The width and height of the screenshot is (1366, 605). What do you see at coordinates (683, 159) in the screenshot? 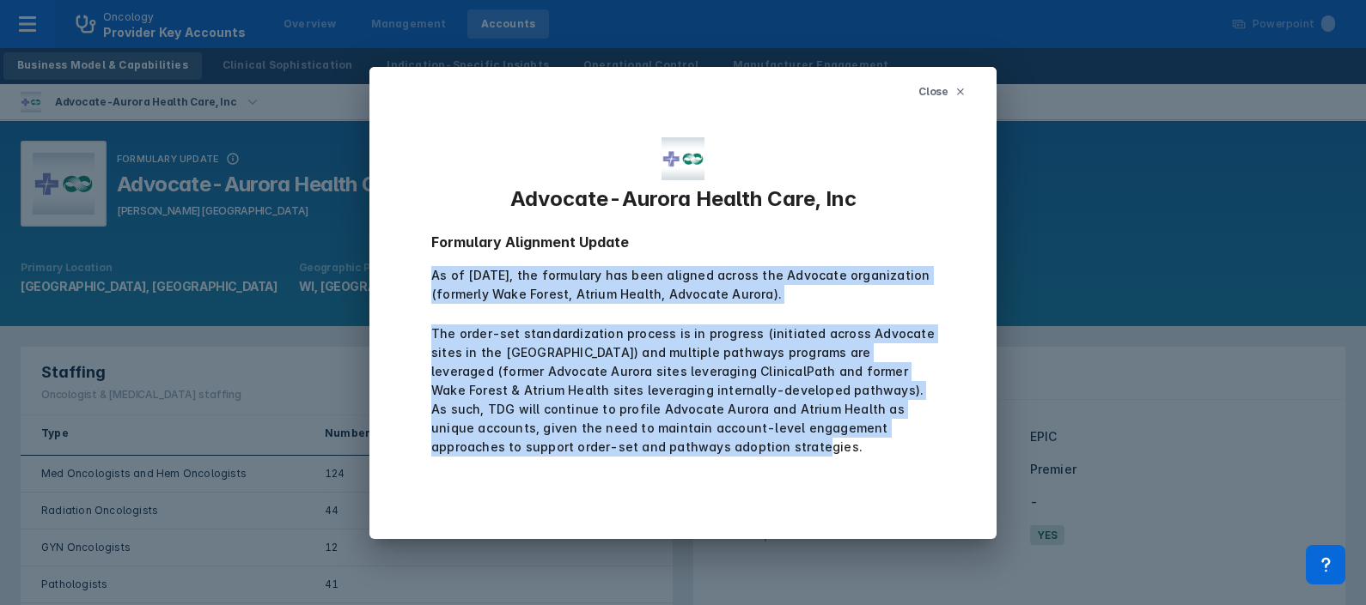
I see `img: advocate-aurora` at bounding box center [683, 159].